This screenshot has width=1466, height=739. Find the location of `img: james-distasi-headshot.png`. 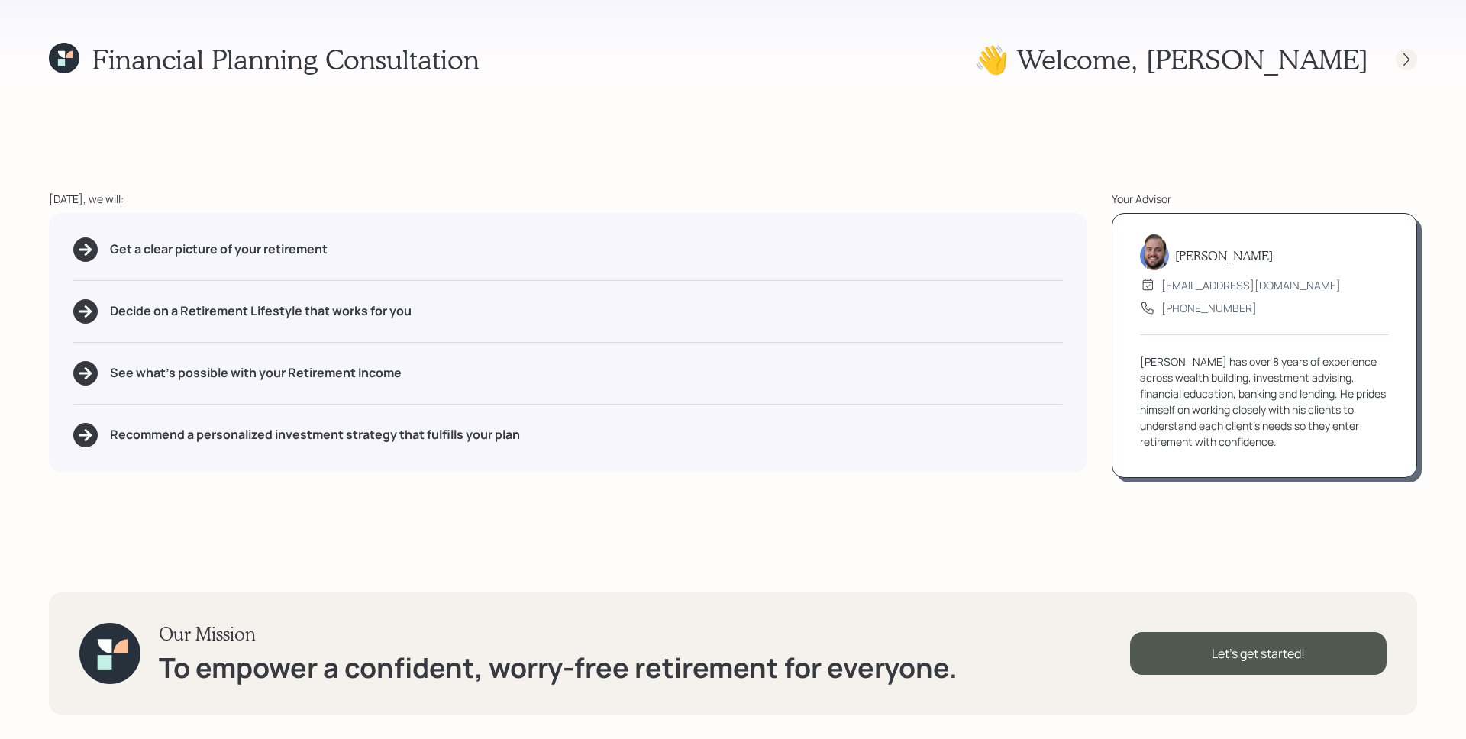

img: james-distasi-headshot.png is located at coordinates (1155, 252).